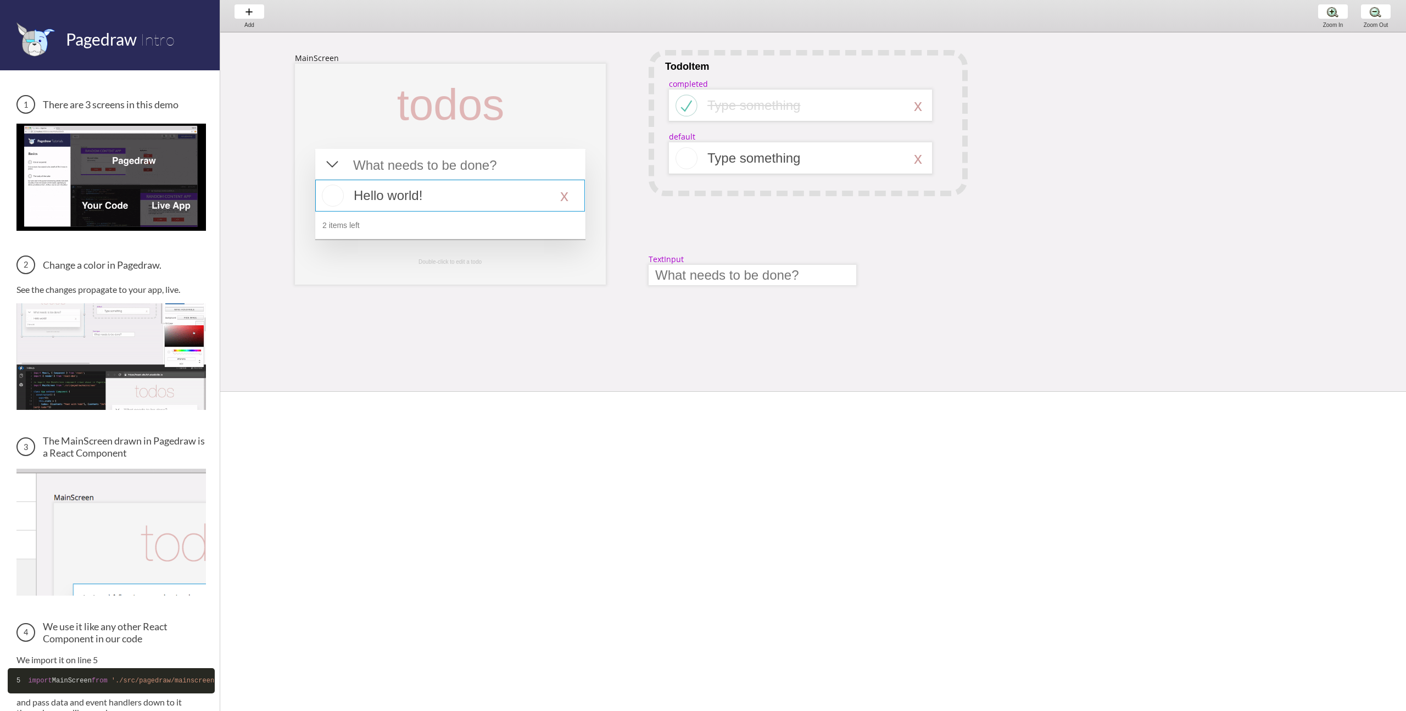 The height and width of the screenshot is (711, 1406). Describe the element at coordinates (682, 136) in the screenshot. I see `div: default` at that location.